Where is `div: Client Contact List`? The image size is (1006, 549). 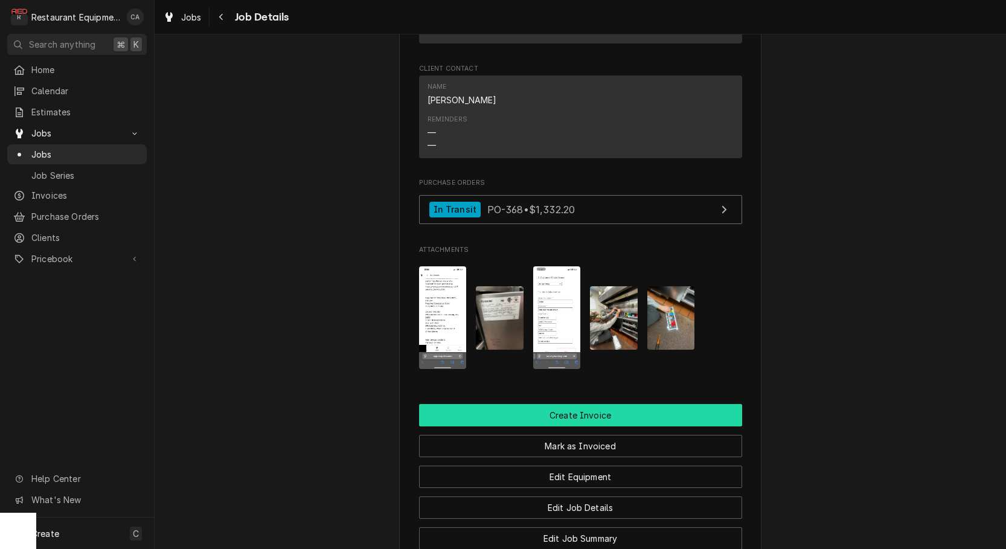
div: Client Contact List is located at coordinates (580, 120).